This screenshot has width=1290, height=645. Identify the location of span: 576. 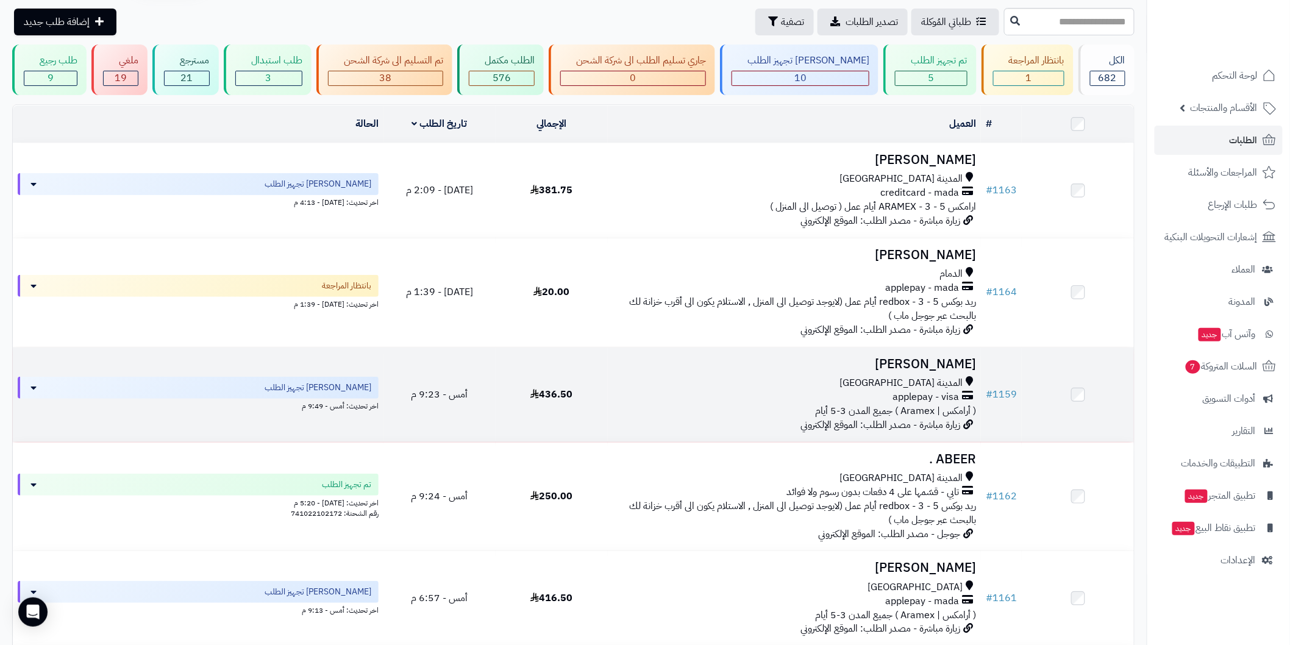
(502, 78).